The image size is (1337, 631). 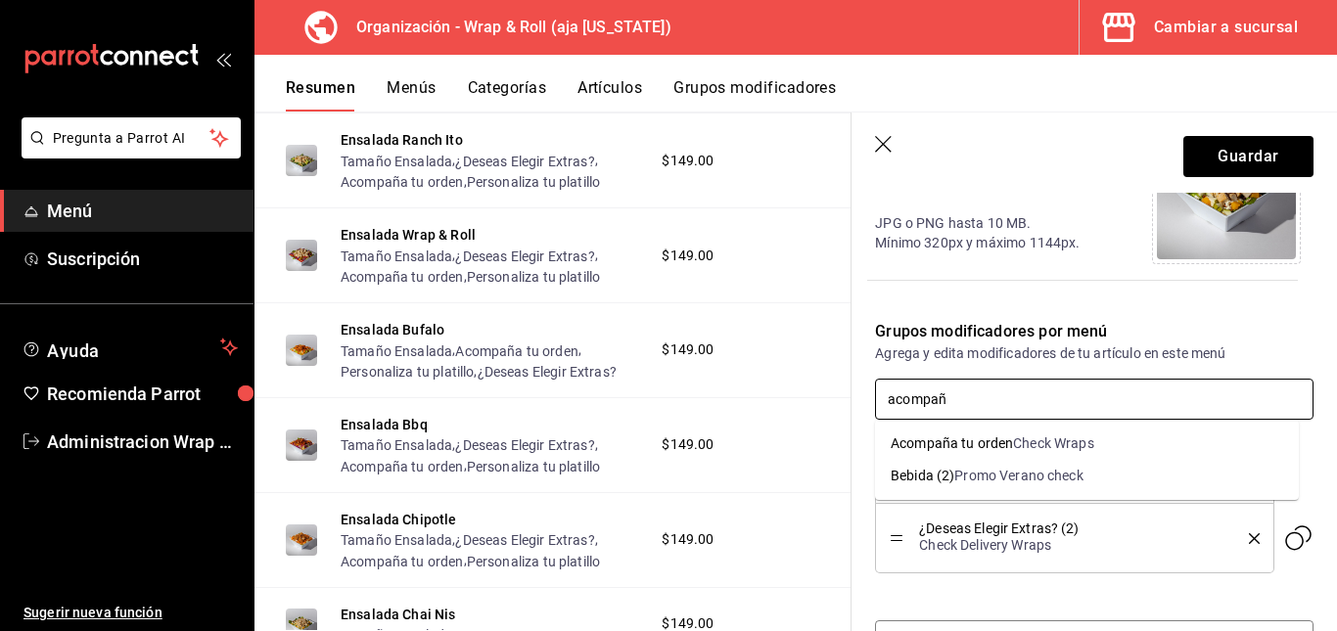 What do you see at coordinates (320, 95) in the screenshot?
I see `button: Resumen` at bounding box center [320, 95].